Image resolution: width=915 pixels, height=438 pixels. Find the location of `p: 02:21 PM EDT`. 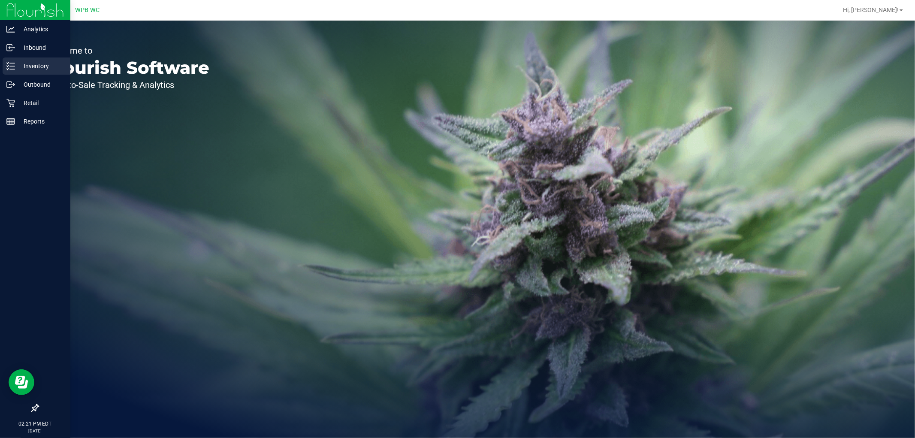

p: 02:21 PM EDT is located at coordinates (35, 424).